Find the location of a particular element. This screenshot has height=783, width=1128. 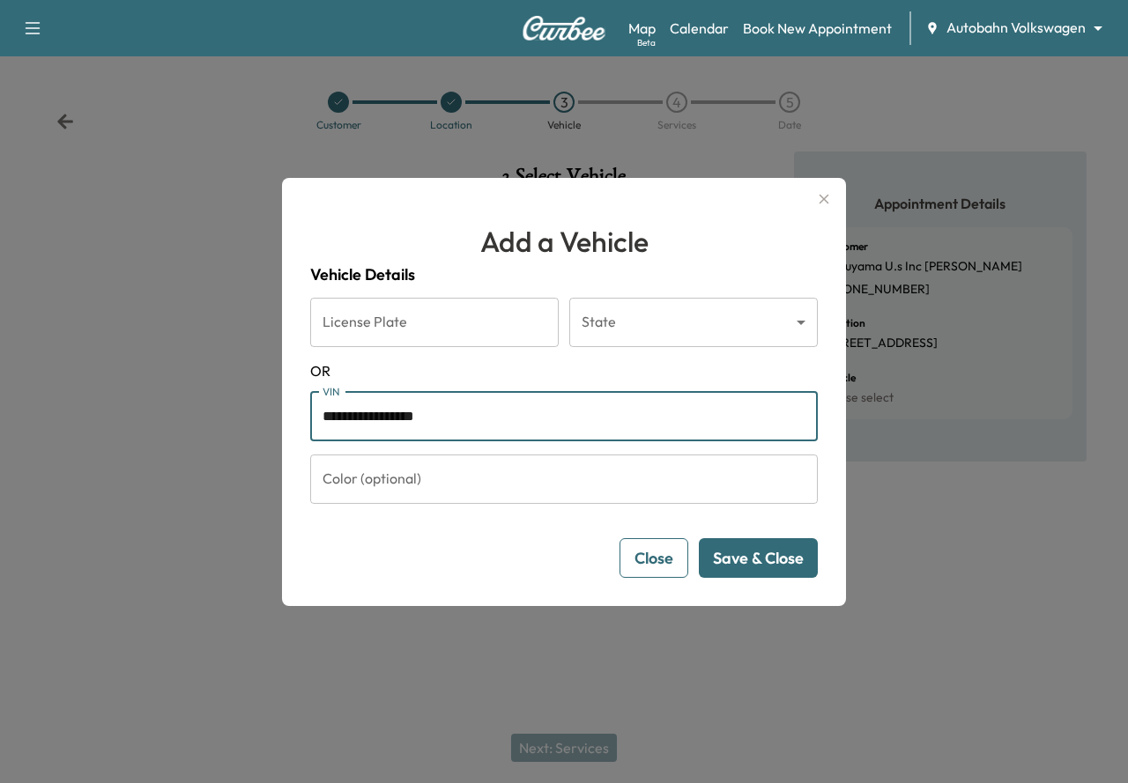

span: Autobahn Volkswagen is located at coordinates (1016, 27).